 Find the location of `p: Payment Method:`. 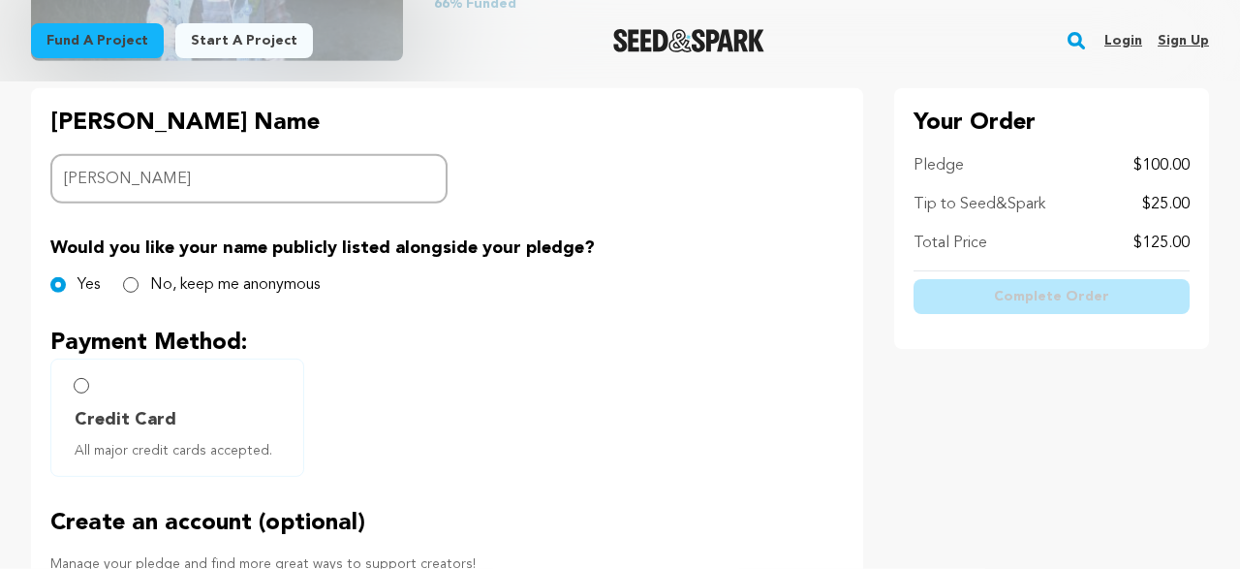

p: Payment Method: is located at coordinates (447, 343).